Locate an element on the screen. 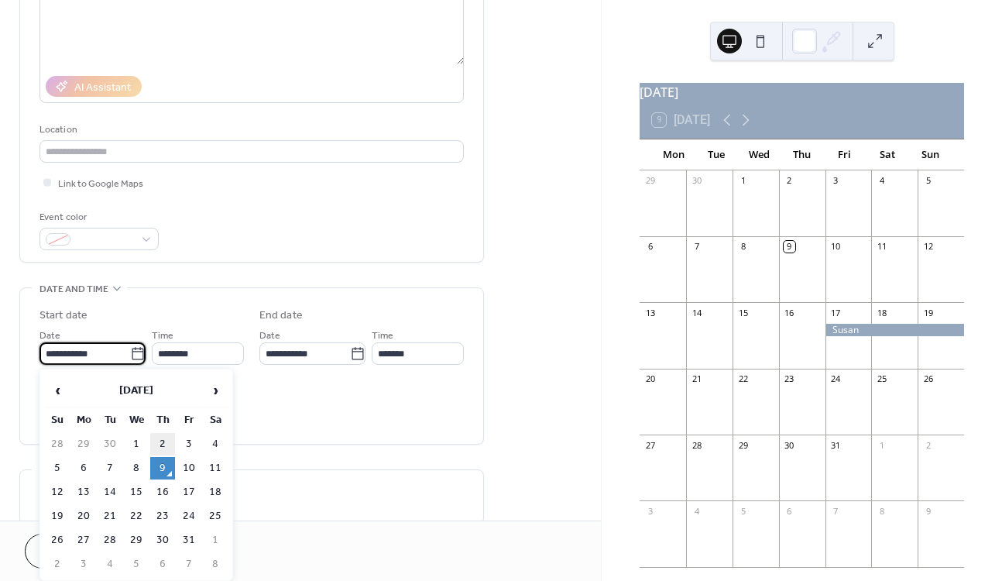 The image size is (1002, 581). div: 24 is located at coordinates (835, 379).